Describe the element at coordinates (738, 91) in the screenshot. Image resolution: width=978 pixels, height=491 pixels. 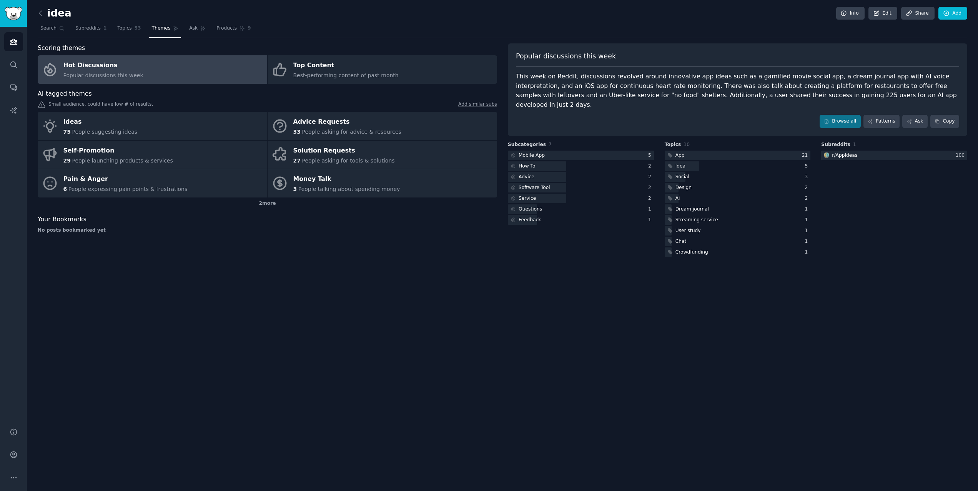
I see `div: This week on Reddit, discussions revolved around innovative app ideas such as a gamified movie so...` at that location.